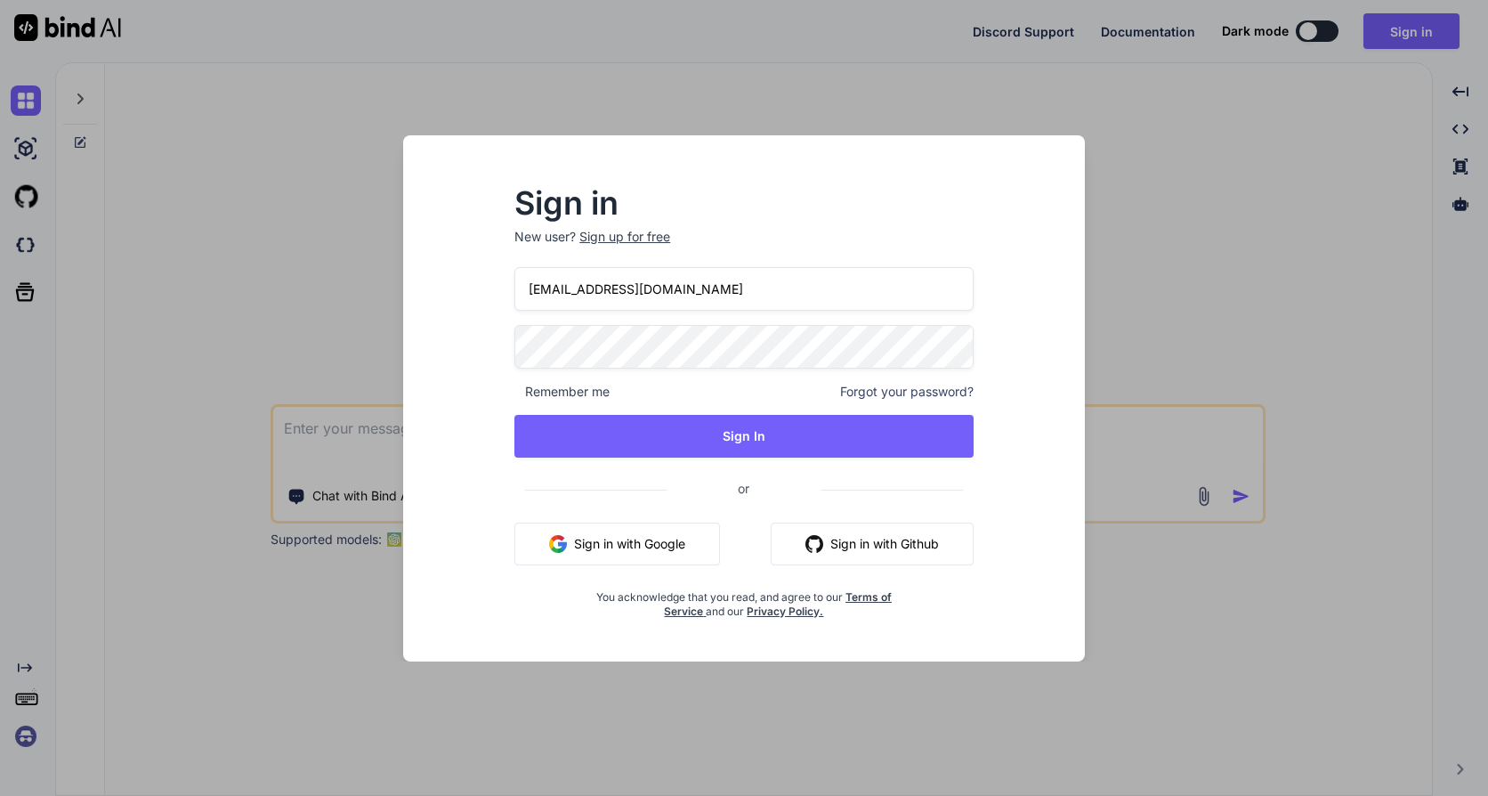 Image resolution: width=1488 pixels, height=796 pixels. What do you see at coordinates (872, 544) in the screenshot?
I see `button: Sign in with Github` at bounding box center [872, 544].